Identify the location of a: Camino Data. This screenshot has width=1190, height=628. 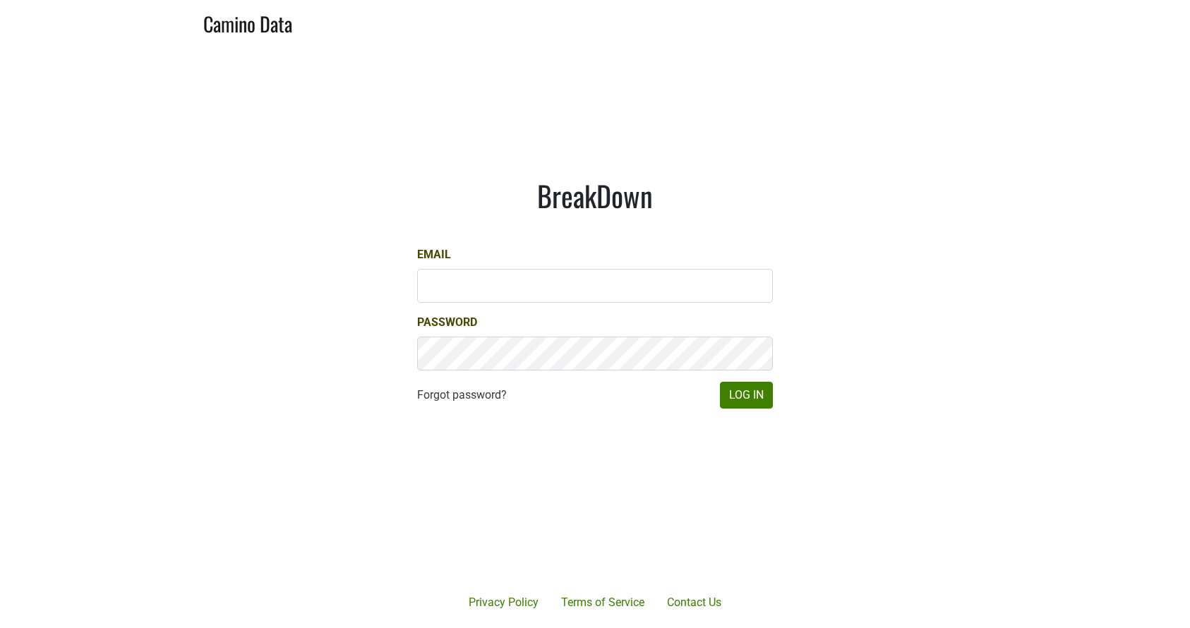
(248, 22).